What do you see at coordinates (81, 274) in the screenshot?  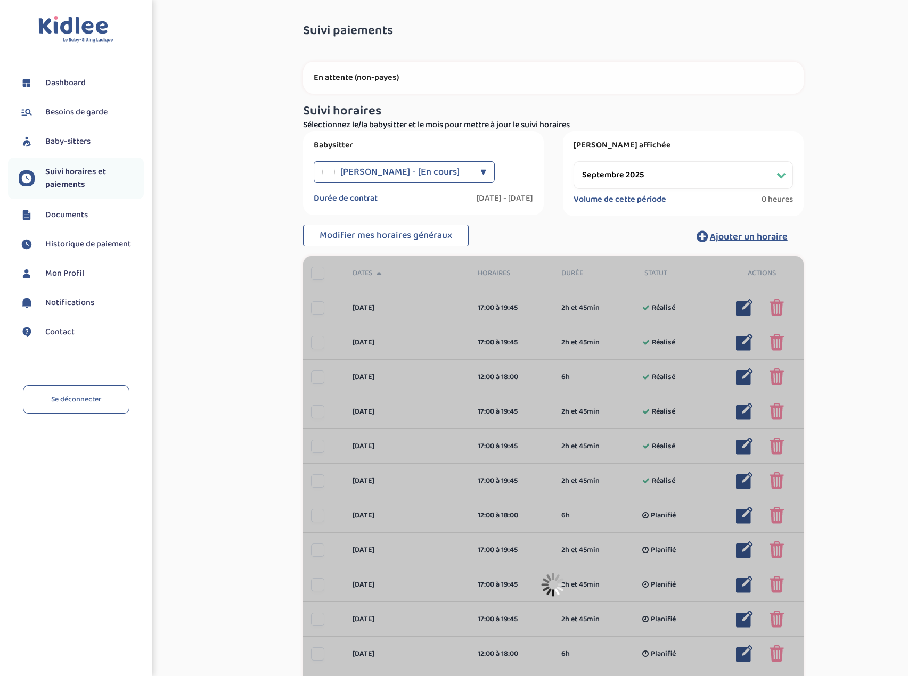 I see `a: Mon Profil` at bounding box center [81, 274].